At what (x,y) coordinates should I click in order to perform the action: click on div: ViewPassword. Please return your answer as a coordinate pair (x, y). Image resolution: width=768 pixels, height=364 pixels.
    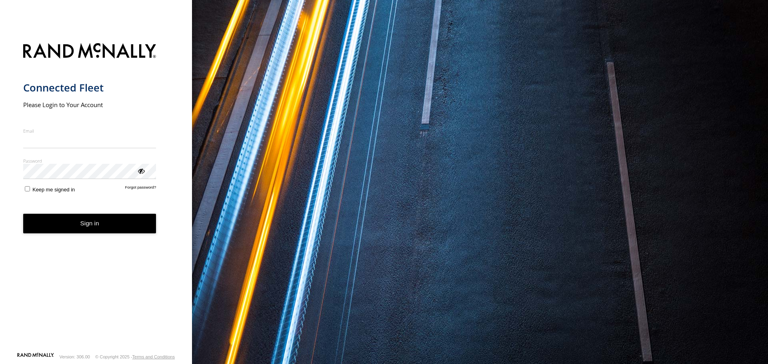
    Looking at the image, I should click on (141, 171).